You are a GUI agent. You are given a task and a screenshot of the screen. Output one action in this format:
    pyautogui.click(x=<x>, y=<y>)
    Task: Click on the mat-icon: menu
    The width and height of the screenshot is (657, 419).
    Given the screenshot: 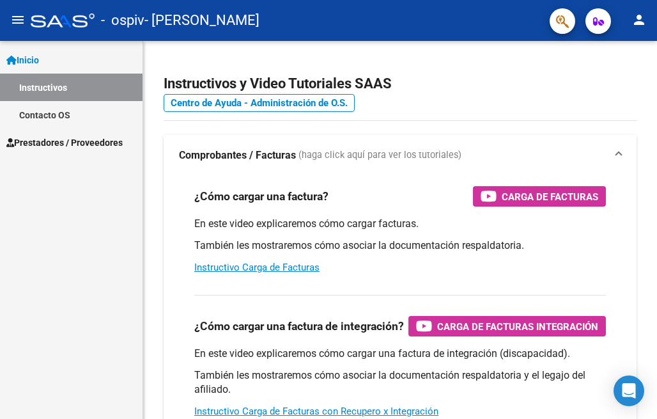 What is the action you would take?
    pyautogui.click(x=18, y=20)
    